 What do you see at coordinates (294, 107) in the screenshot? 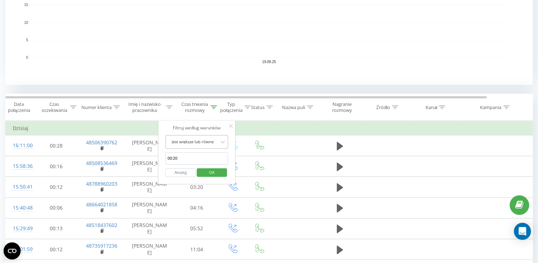
I see `div: Nazwa puli` at bounding box center [294, 107].